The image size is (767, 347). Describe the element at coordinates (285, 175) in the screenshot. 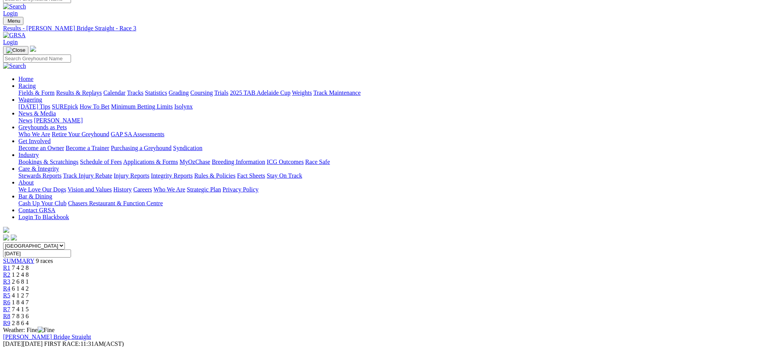

I see `a: Stay On Track` at that location.